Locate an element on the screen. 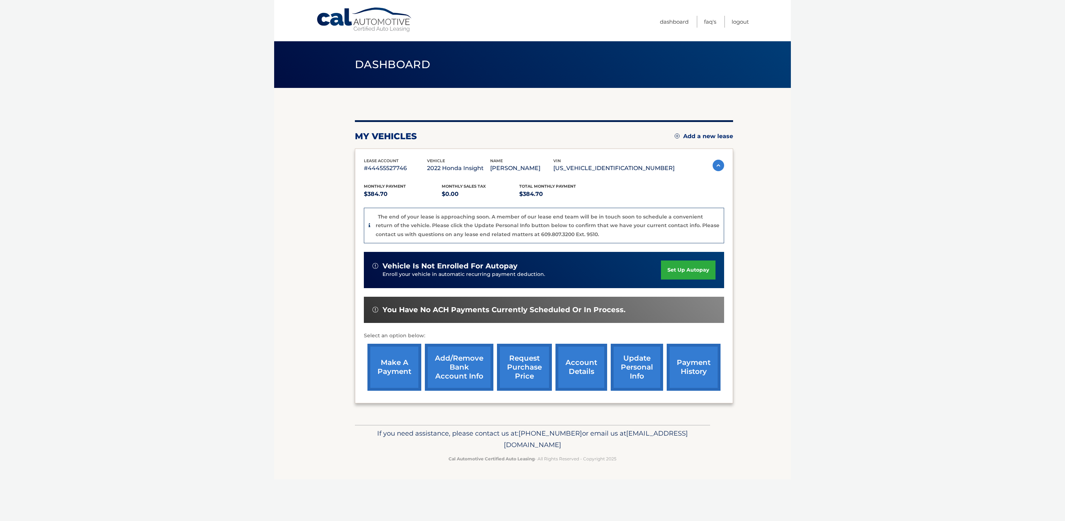  a: Add a new lease is located at coordinates (704, 136).